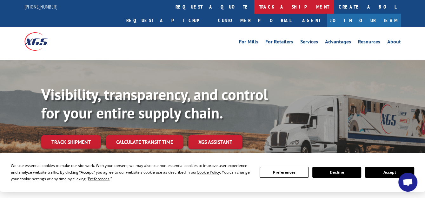 Image resolution: width=425 pixels, height=198 pixels. I want to click on a: For Mills, so click(248, 43).